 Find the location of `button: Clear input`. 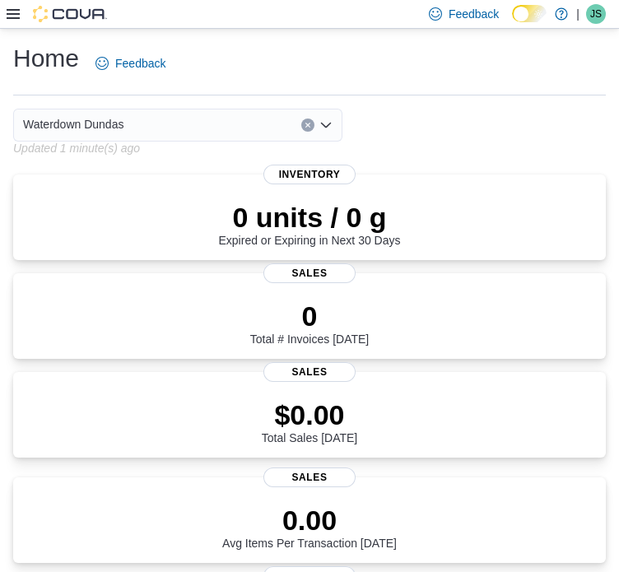

button: Clear input is located at coordinates (308, 125).